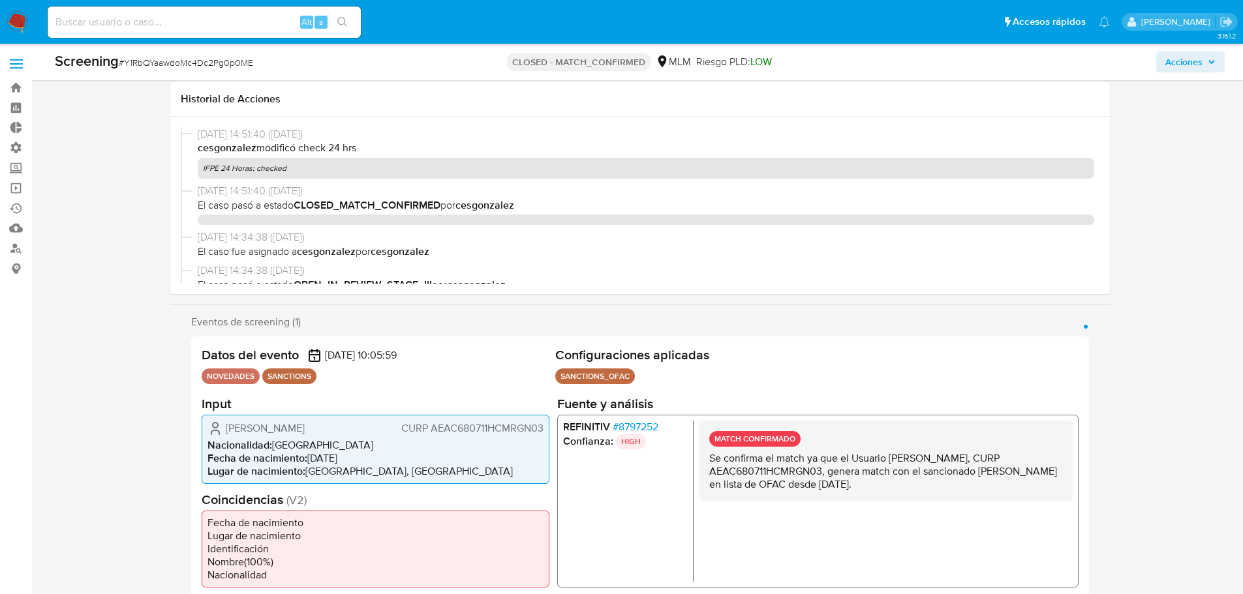 The image size is (1243, 594). Describe the element at coordinates (579, 62) in the screenshot. I see `p: CLOSED - MATCH_CONFIRMED` at that location.